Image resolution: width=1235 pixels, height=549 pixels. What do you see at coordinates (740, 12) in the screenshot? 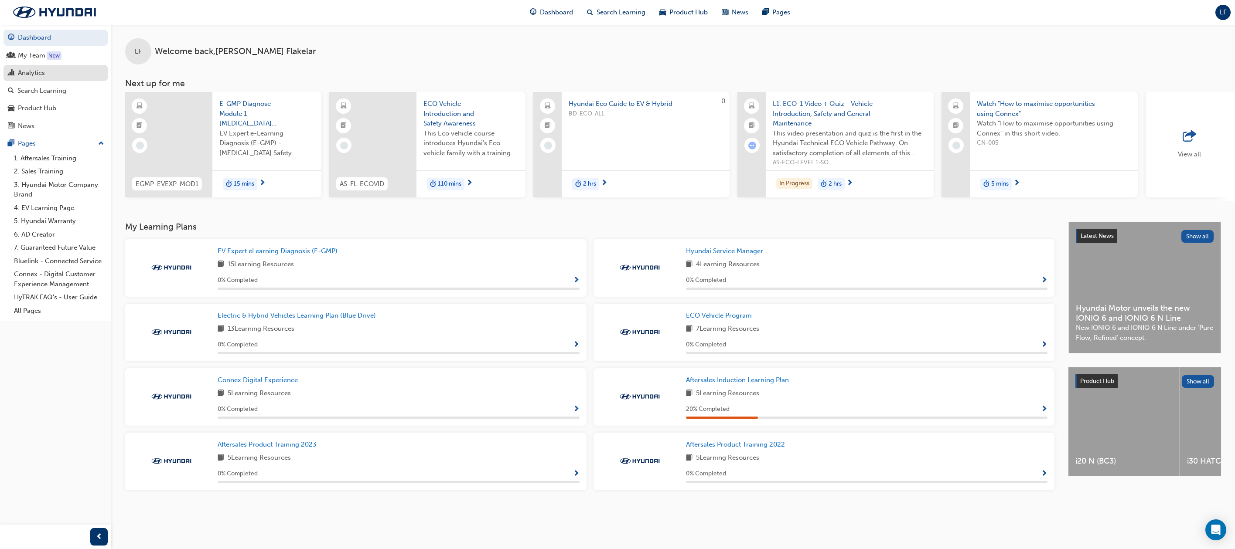
I see `span: News` at bounding box center [740, 12].